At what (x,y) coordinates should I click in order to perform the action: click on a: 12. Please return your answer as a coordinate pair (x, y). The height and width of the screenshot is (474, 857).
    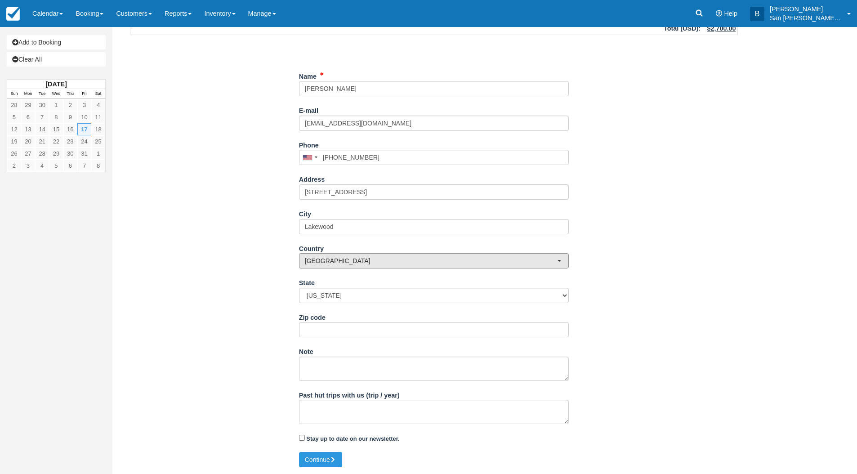
    Looking at the image, I should click on (14, 129).